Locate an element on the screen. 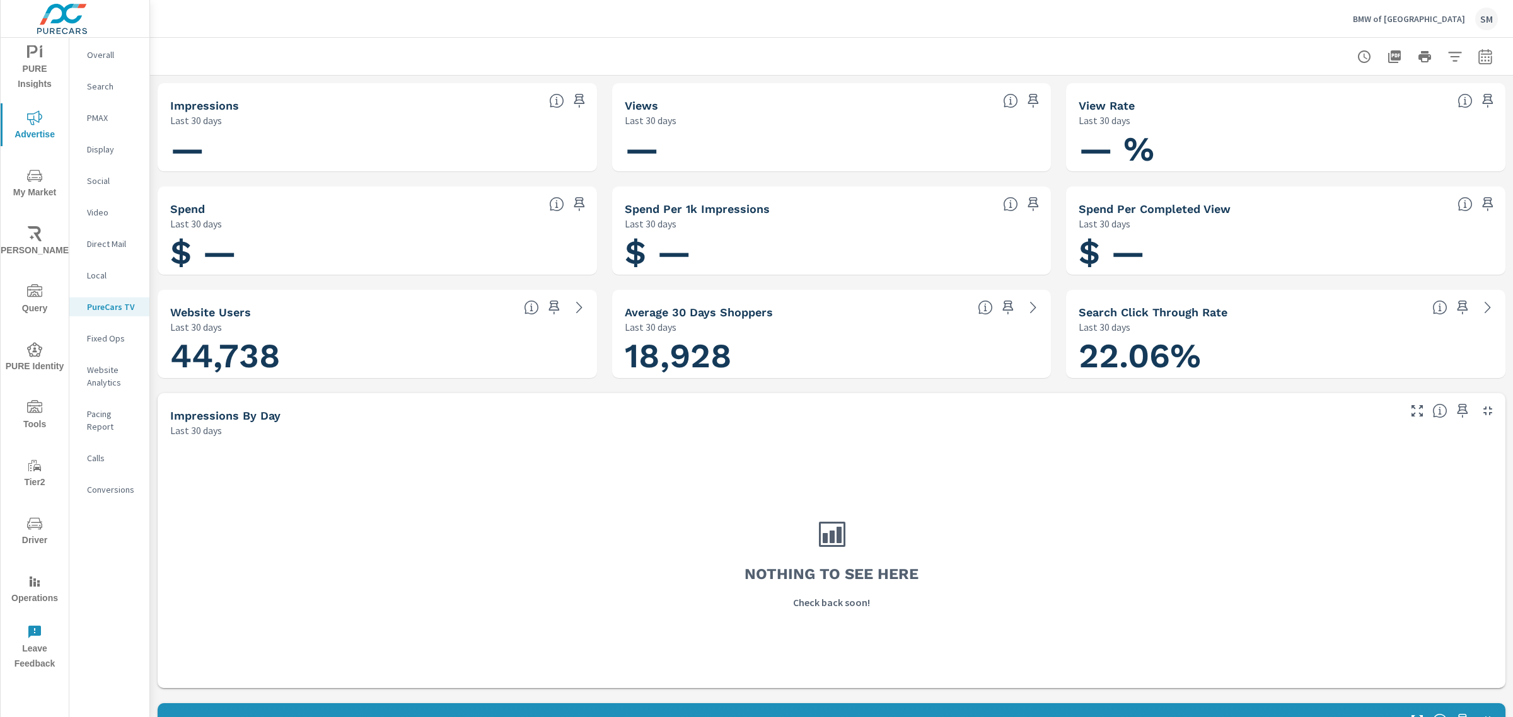 The width and height of the screenshot is (1513, 717). span: A rolling 30 day total of daily Shoppers on the dealership website, averaged over the selected da... is located at coordinates (985, 308).